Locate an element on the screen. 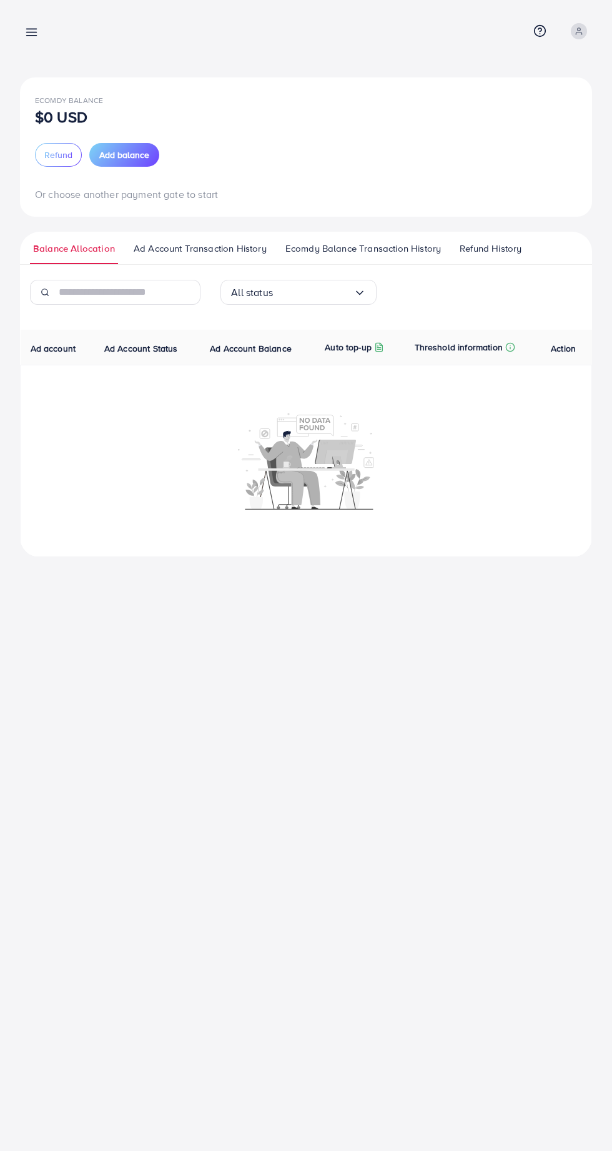 Image resolution: width=612 pixels, height=1151 pixels. span: Ad Account Transaction History is located at coordinates (200, 249).